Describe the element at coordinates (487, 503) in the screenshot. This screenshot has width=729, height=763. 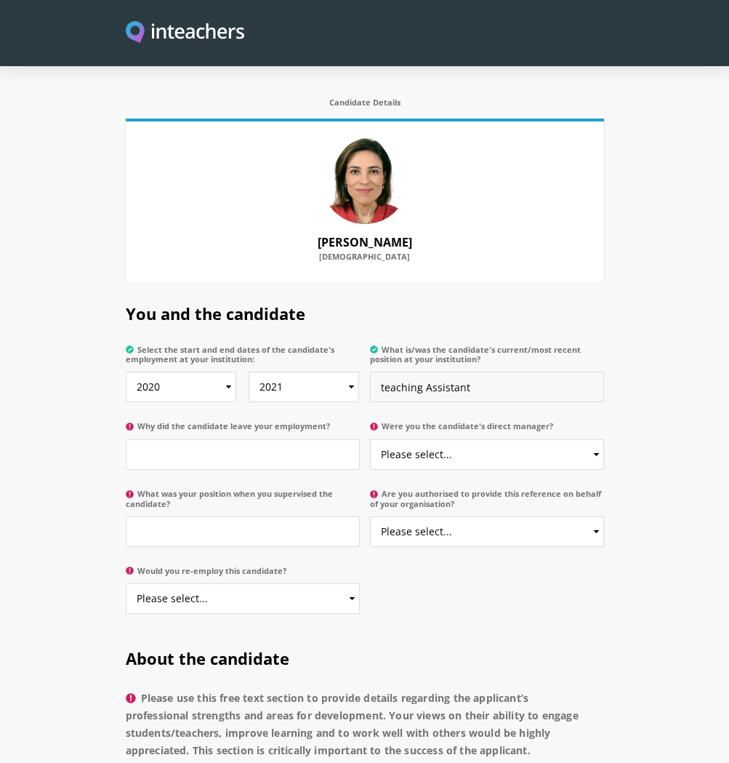
I see `label: Are you authorised to provide this reference on behalf of your organisation?` at that location.